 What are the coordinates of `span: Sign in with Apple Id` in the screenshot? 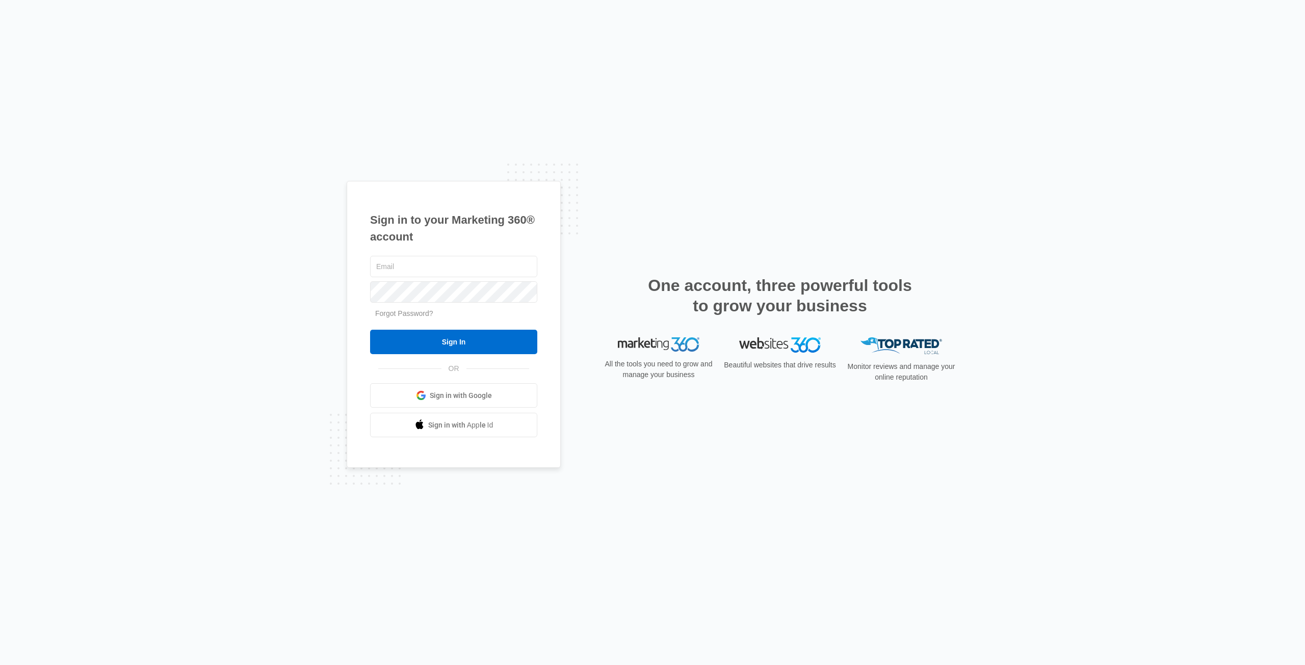 It's located at (461, 425).